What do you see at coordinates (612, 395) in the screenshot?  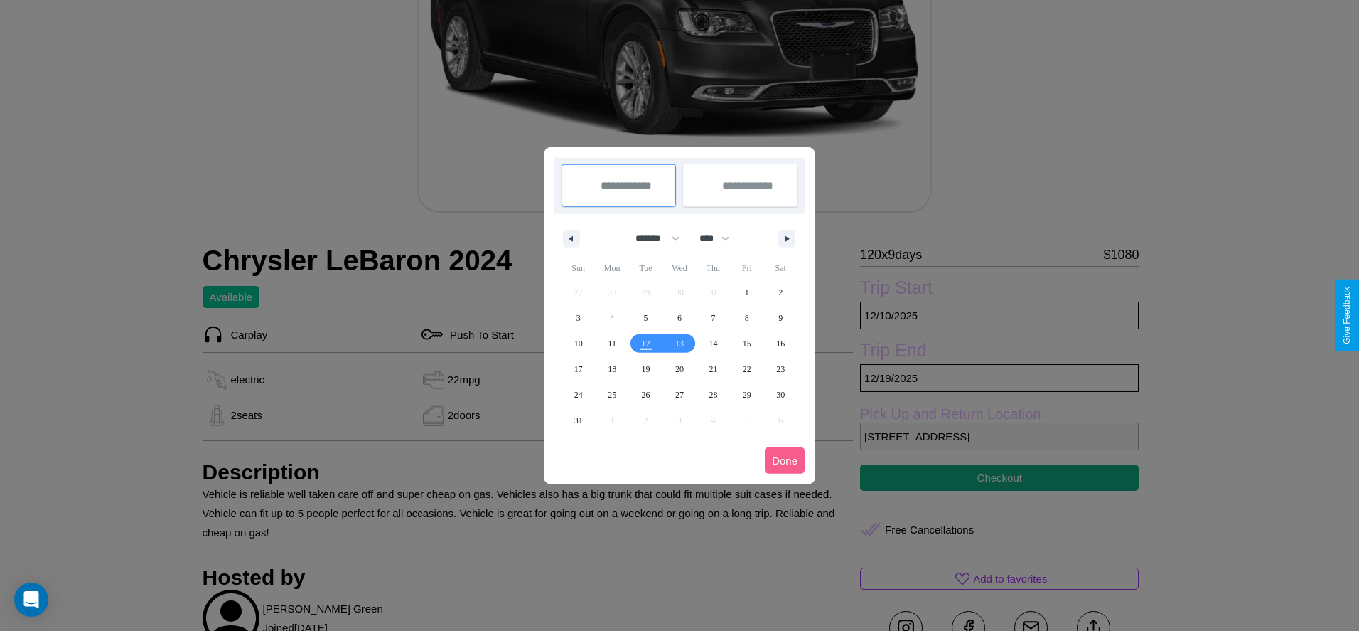 I see `span: 25` at bounding box center [612, 395].